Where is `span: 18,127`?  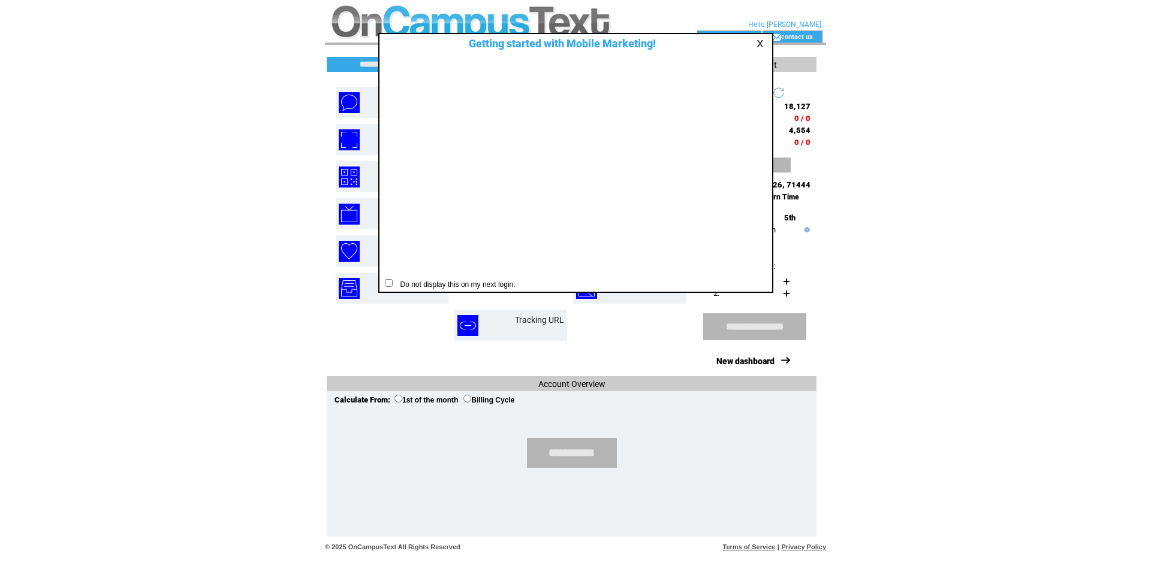
span: 18,127 is located at coordinates (797, 106).